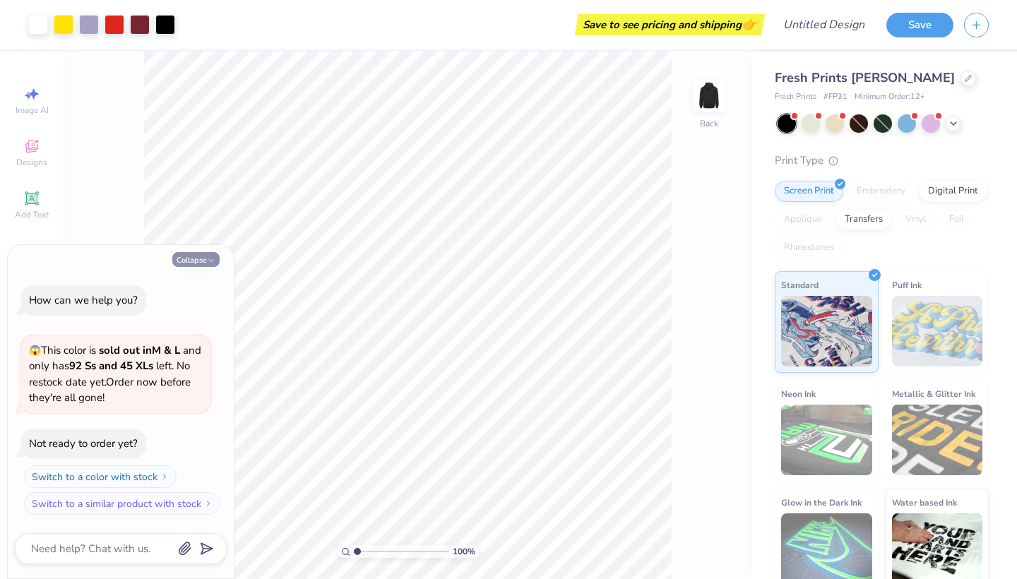 The width and height of the screenshot is (1017, 579). Describe the element at coordinates (803, 220) in the screenshot. I see `div: Applique` at that location.